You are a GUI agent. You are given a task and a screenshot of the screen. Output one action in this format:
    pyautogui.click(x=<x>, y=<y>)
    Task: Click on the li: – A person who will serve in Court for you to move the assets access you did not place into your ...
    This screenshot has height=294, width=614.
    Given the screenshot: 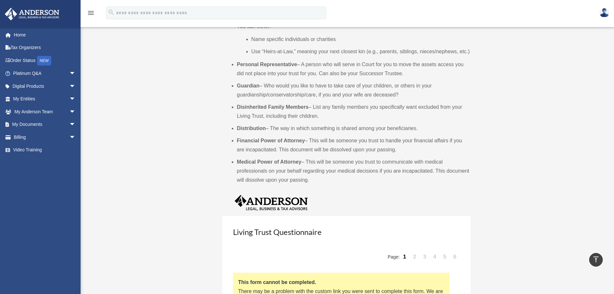 What is the action you would take?
    pyautogui.click(x=354, y=69)
    